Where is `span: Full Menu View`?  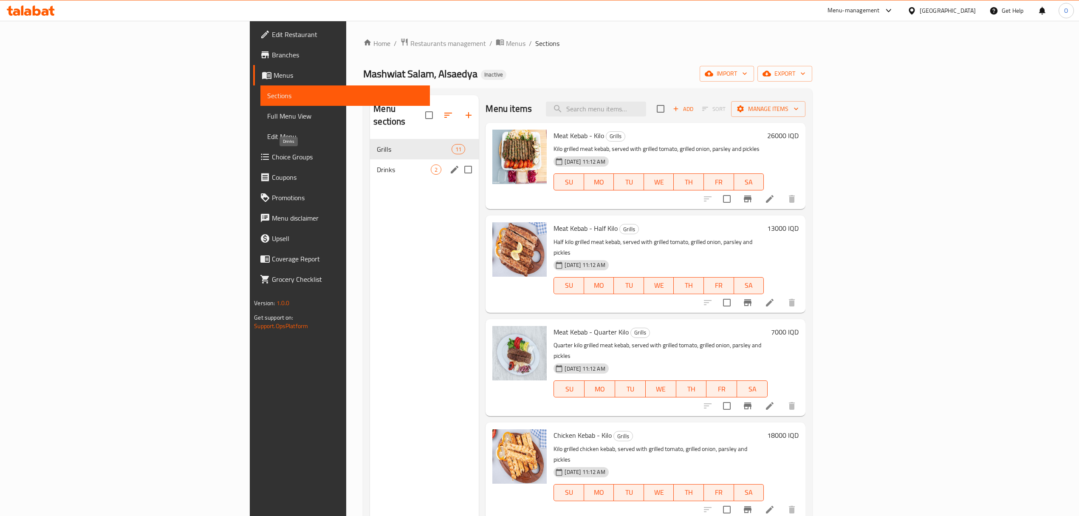
span: Full Menu View is located at coordinates (345, 116).